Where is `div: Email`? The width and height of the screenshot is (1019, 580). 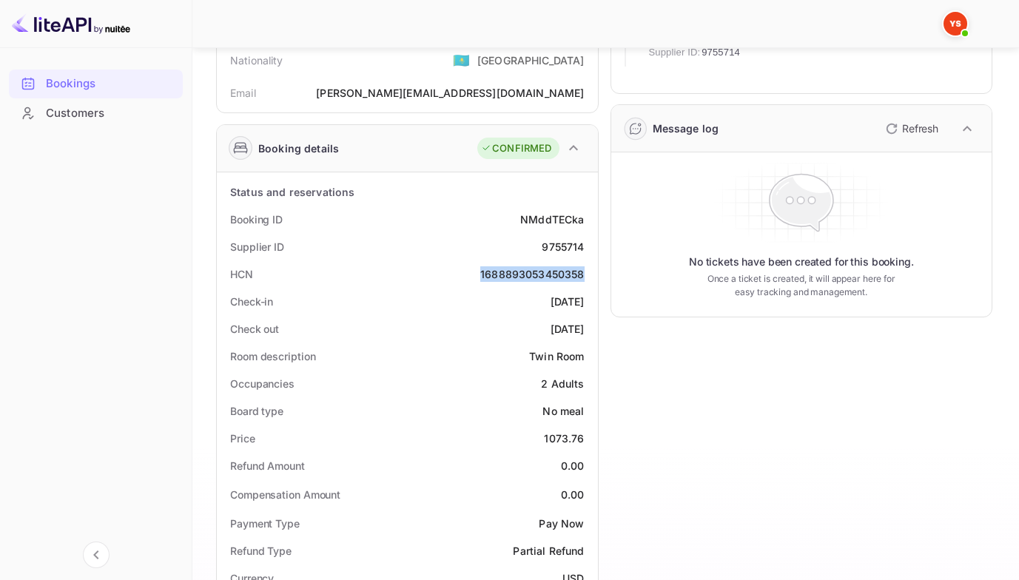 div: Email is located at coordinates (243, 93).